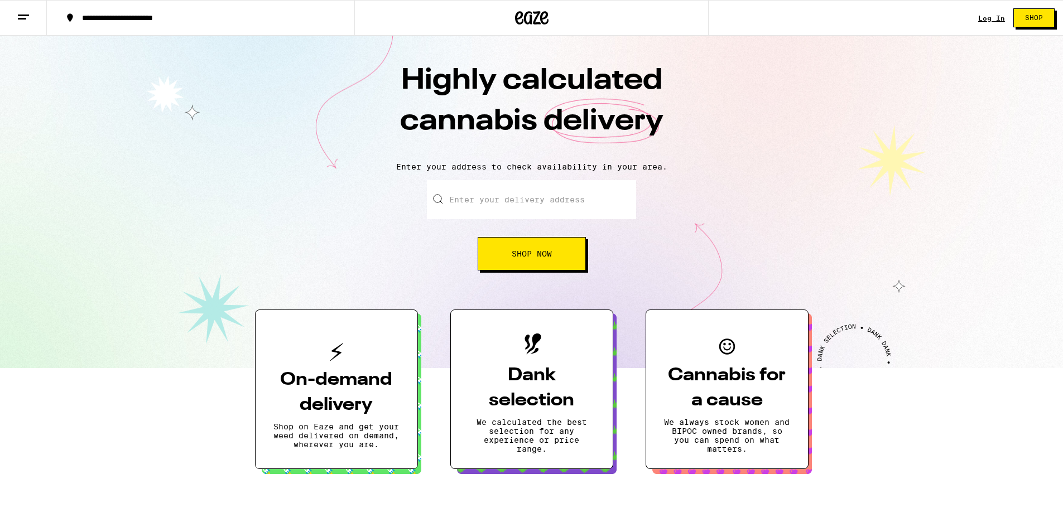  Describe the element at coordinates (532, 390) in the screenshot. I see `button: Dank selectionWe calculated the best selection for any experience or price range.` at that location.